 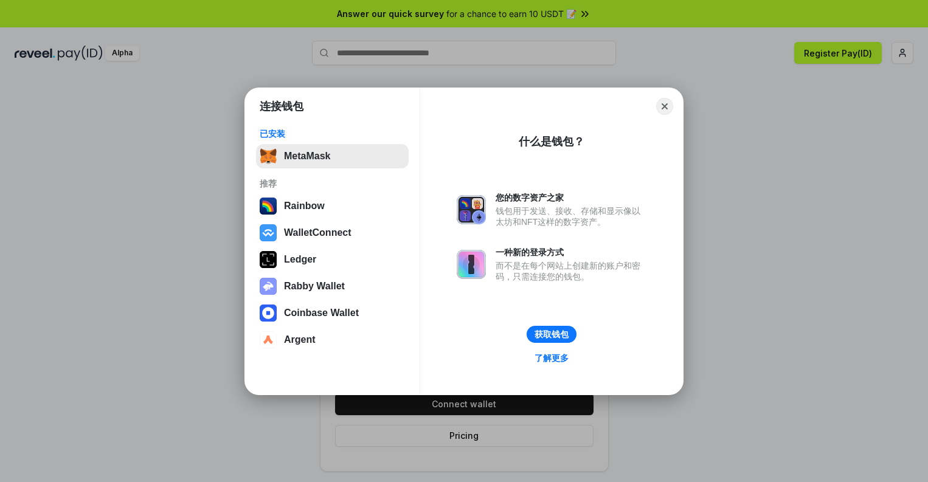 What do you see at coordinates (321, 313) in the screenshot?
I see `div: Coinbase Wallet` at bounding box center [321, 313].